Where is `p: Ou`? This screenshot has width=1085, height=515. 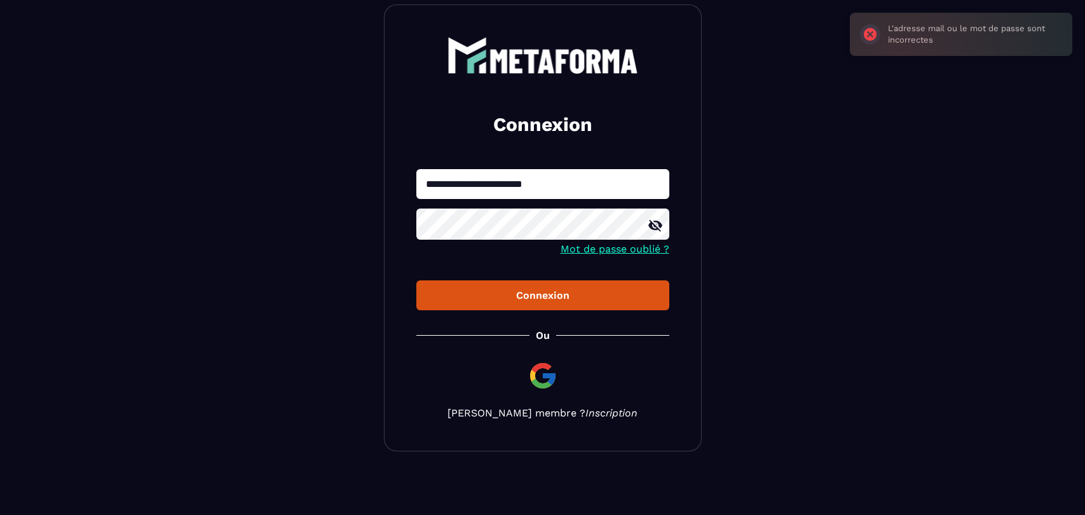
p: Ou is located at coordinates (543, 335).